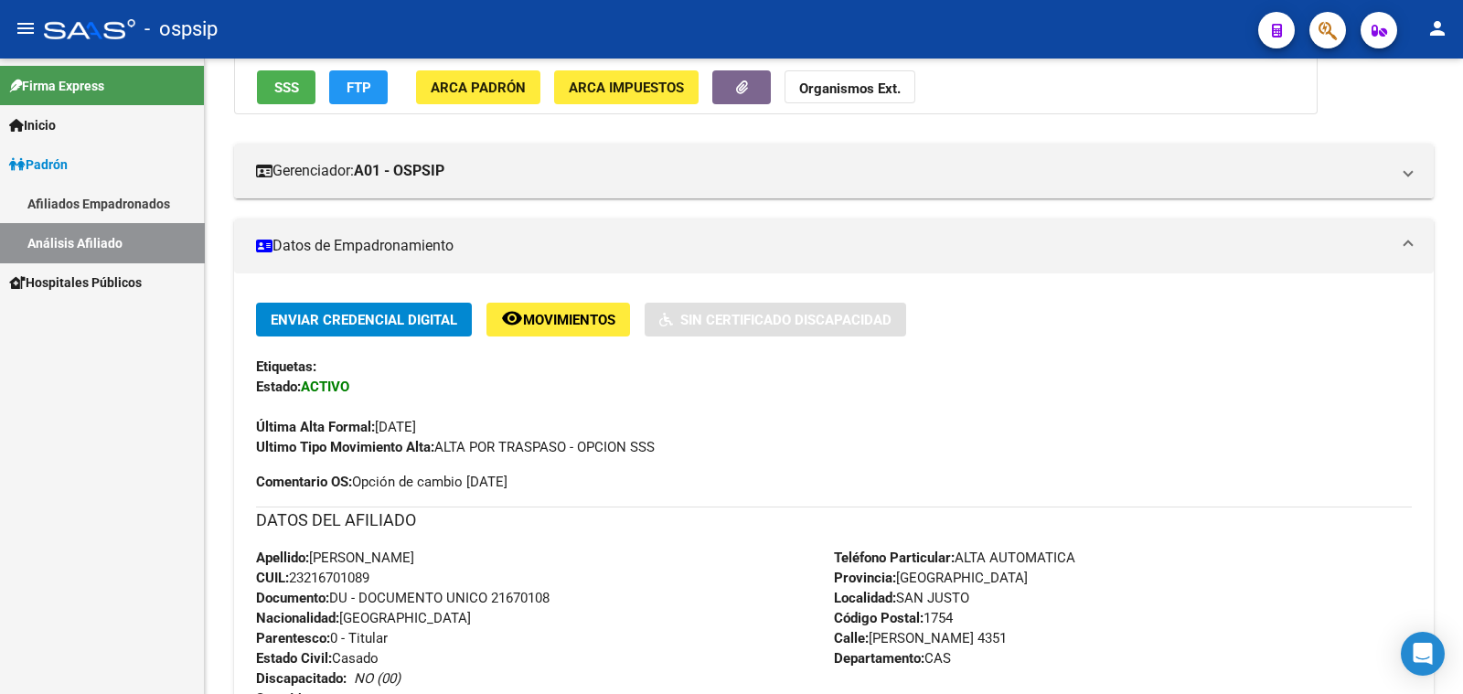 Image resolution: width=1463 pixels, height=694 pixels. I want to click on span: FTP, so click(358, 88).